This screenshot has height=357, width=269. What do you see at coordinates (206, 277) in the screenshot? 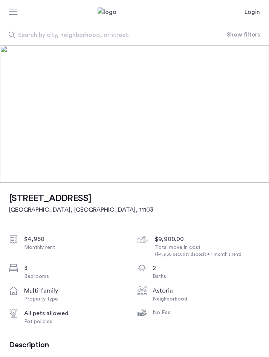
I see `div: Baths` at bounding box center [206, 277].